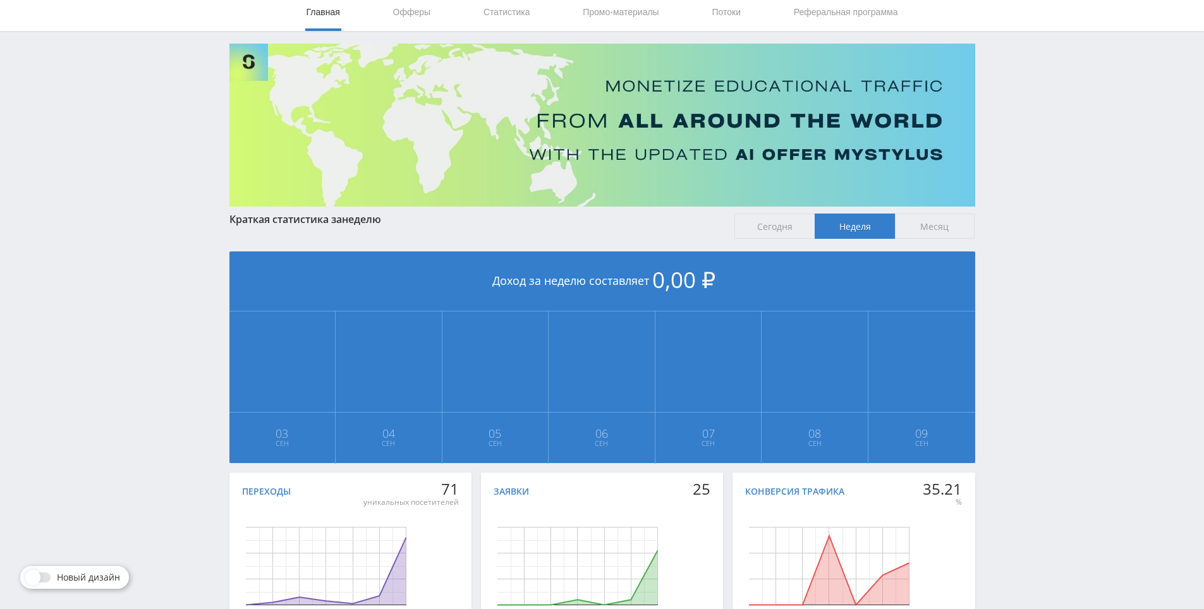  Describe the element at coordinates (854, 226) in the screenshot. I see `span: Неделя` at that location.